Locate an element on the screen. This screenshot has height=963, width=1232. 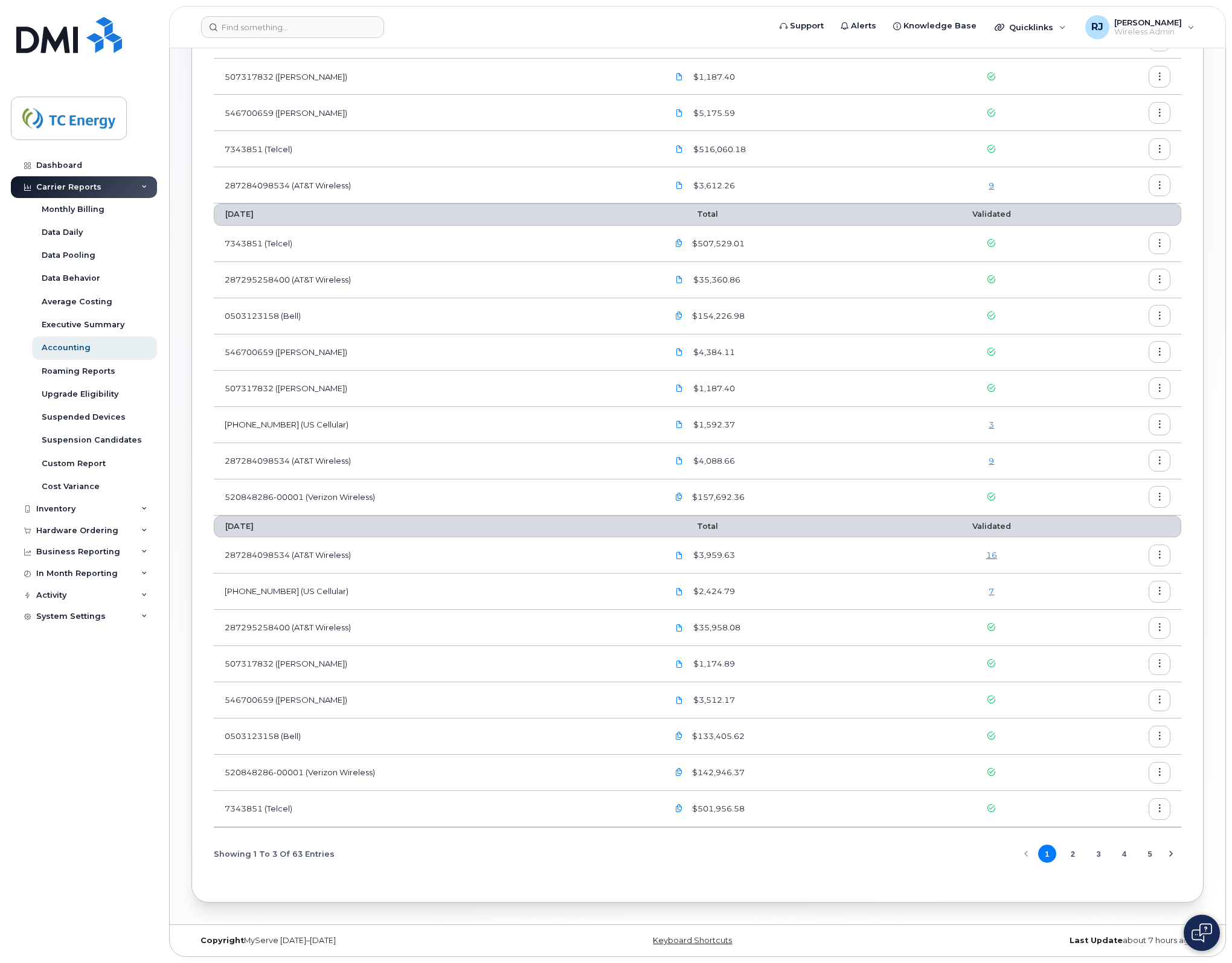
input: Find something... is located at coordinates (292, 27).